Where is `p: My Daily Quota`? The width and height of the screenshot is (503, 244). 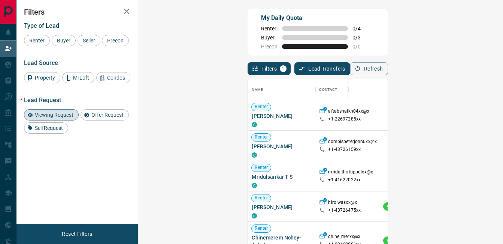 p: My Daily Quota is located at coordinates (315, 18).